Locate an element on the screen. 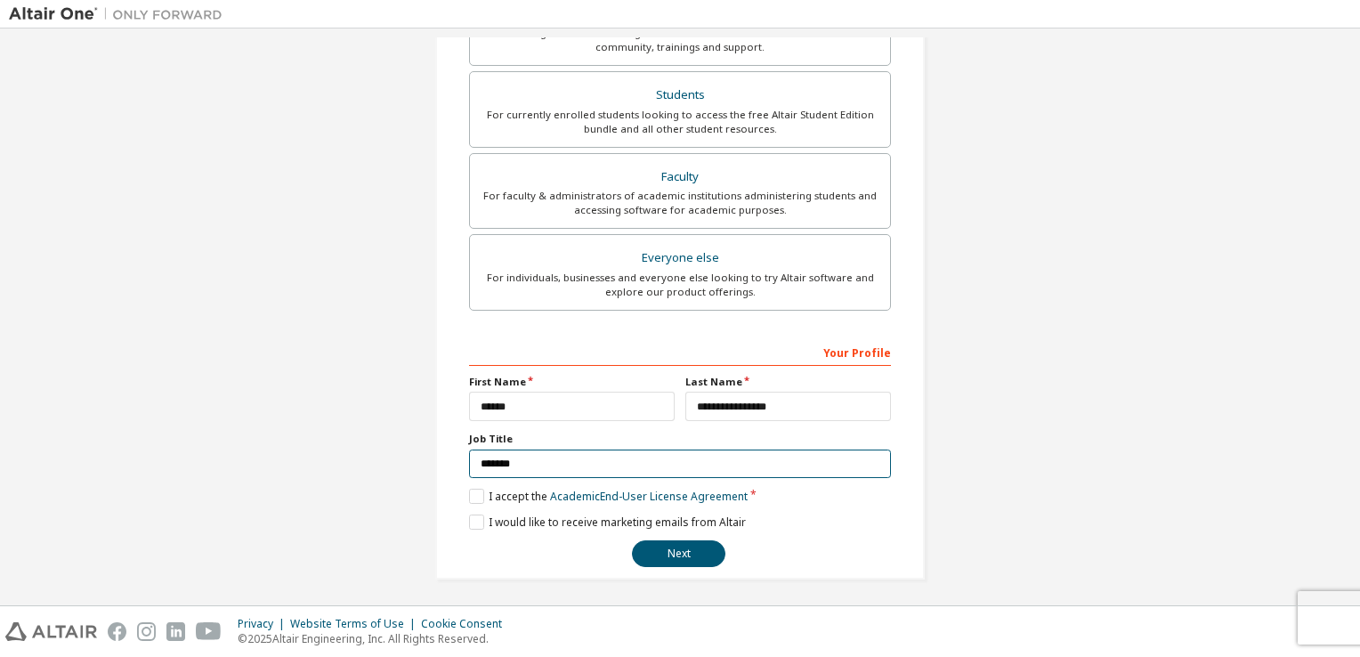 The width and height of the screenshot is (1360, 657). div: Privacy is located at coordinates (263, 624).